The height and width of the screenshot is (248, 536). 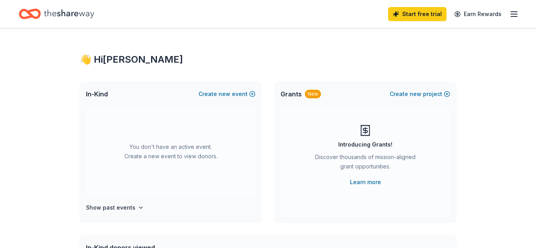 What do you see at coordinates (171, 152) in the screenshot?
I see `div: You don't have an active event. Create a new event to view donors.` at bounding box center [171, 152].